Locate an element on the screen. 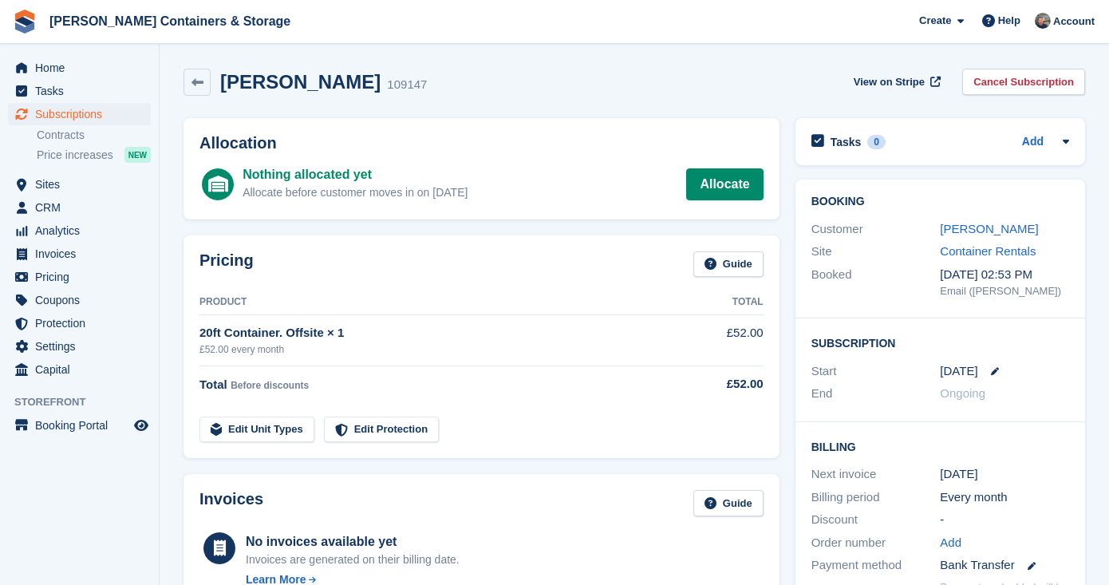  span: Subscriptions is located at coordinates (83, 114).